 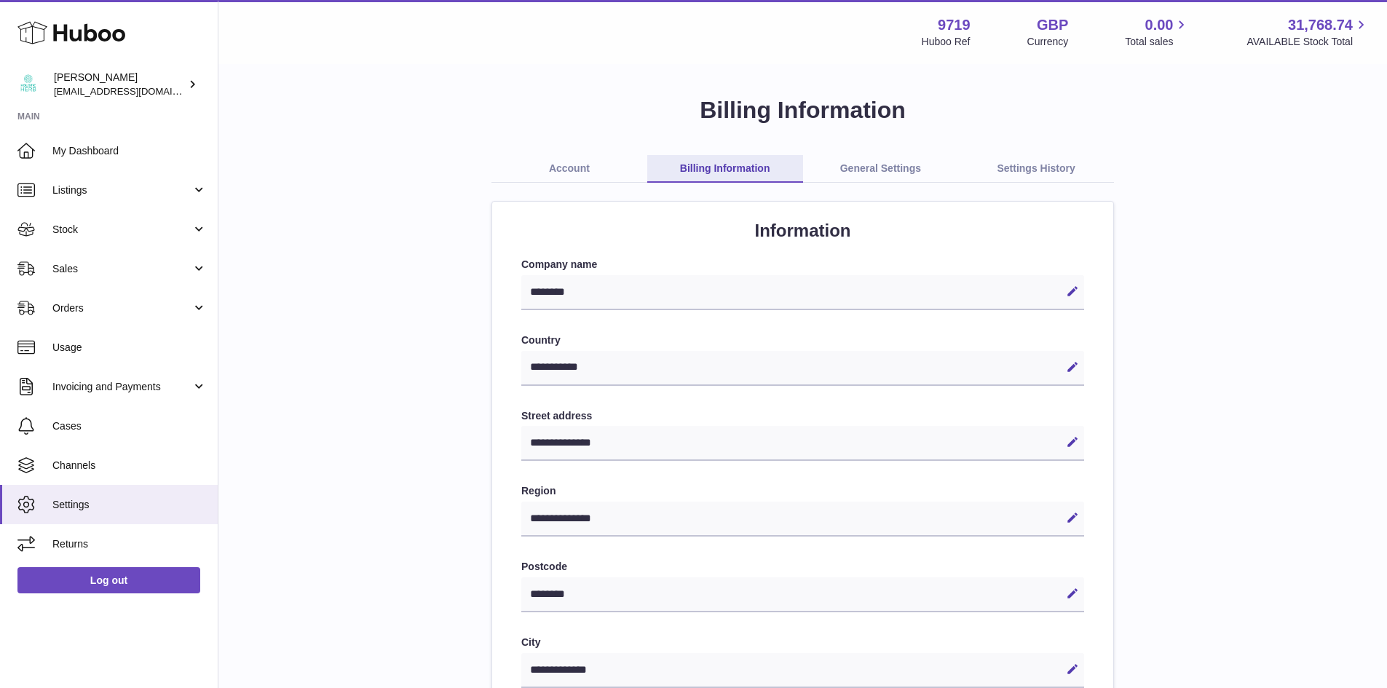 I want to click on h1: Billing Information, so click(x=802, y=110).